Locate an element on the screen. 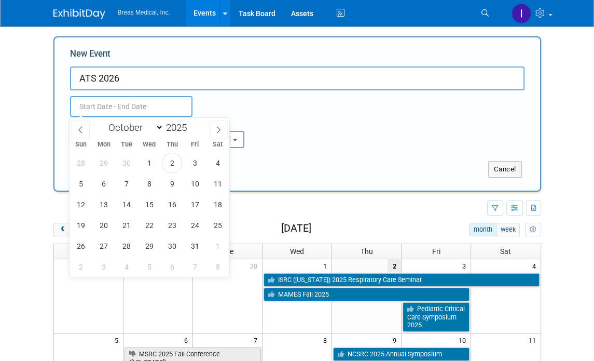  span: October 29, 2025 is located at coordinates (149, 246).